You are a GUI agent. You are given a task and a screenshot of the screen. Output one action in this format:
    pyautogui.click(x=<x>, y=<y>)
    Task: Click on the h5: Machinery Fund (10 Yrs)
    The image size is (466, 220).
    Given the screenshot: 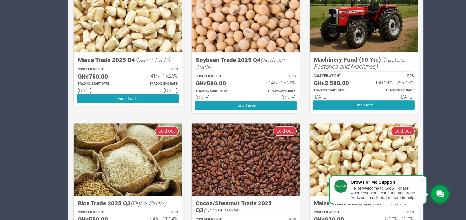 What is the action you would take?
    pyautogui.click(x=363, y=63)
    